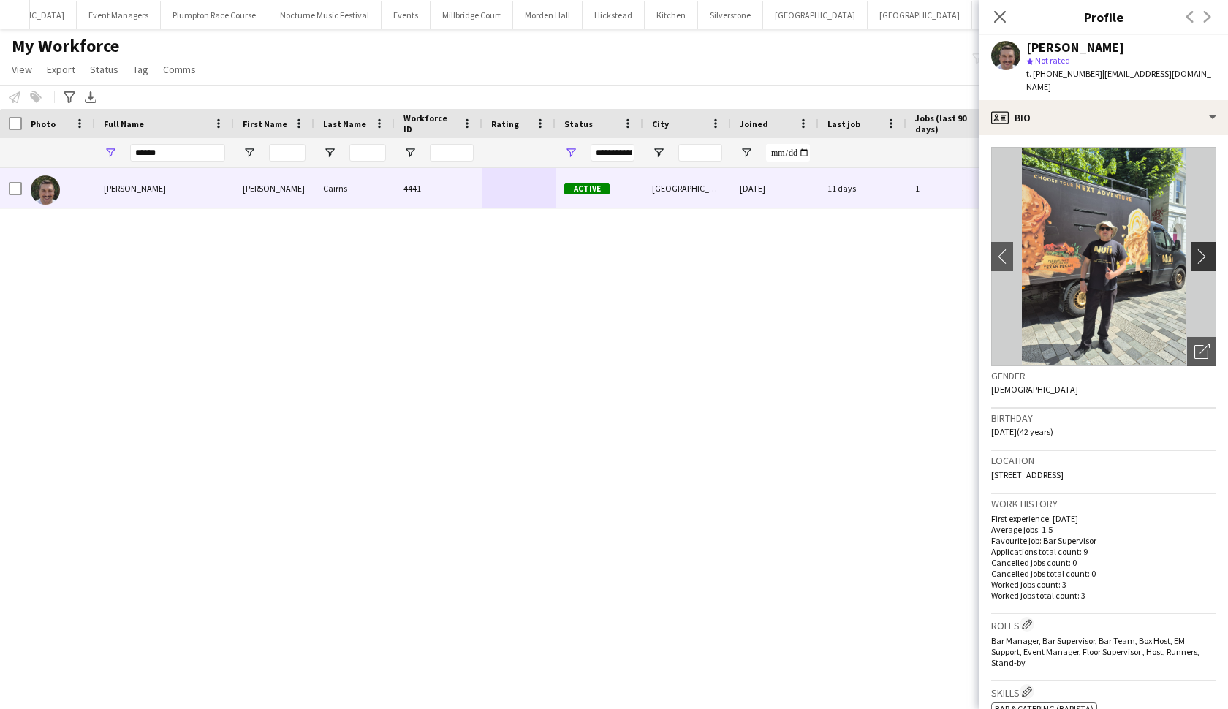  What do you see at coordinates (43, 123) in the screenshot?
I see `span: Photo` at bounding box center [43, 123].